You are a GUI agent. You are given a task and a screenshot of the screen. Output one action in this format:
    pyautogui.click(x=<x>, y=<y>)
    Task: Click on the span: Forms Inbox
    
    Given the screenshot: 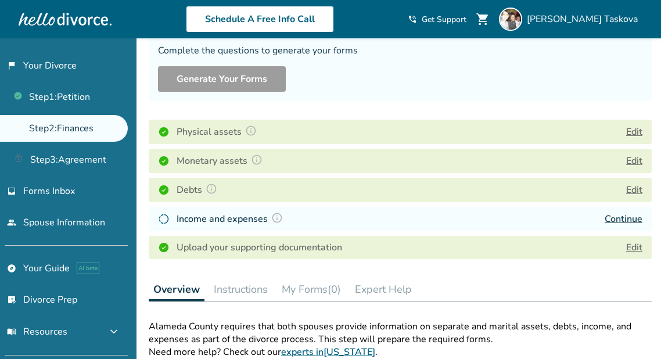 What is the action you would take?
    pyautogui.click(x=49, y=191)
    